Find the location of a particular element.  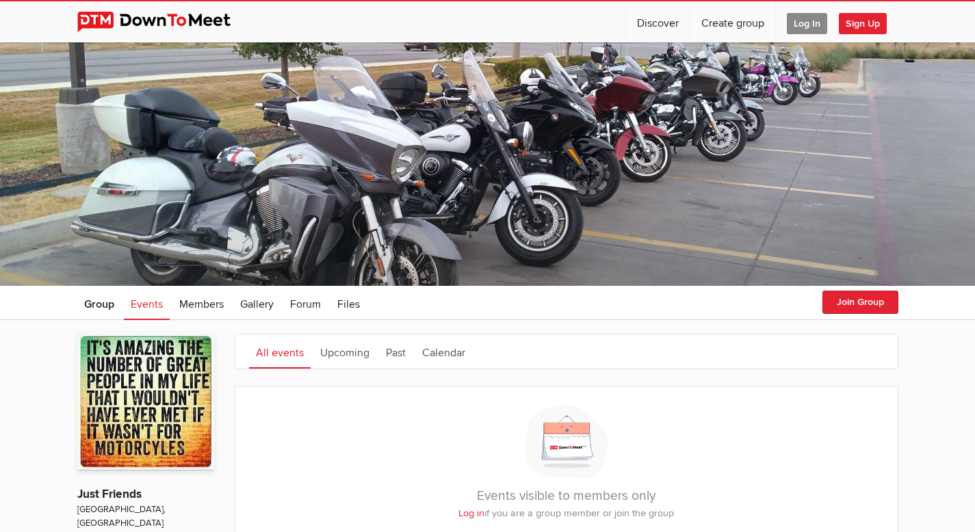

a: Gallery is located at coordinates (257, 303).